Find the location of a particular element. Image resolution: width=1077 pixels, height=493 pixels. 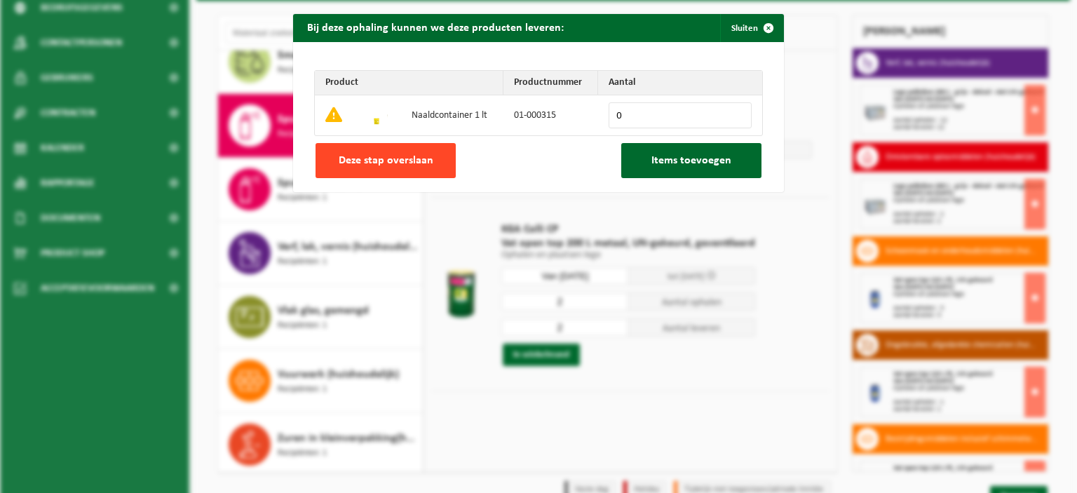

img: 01-000315 is located at coordinates (376, 114).